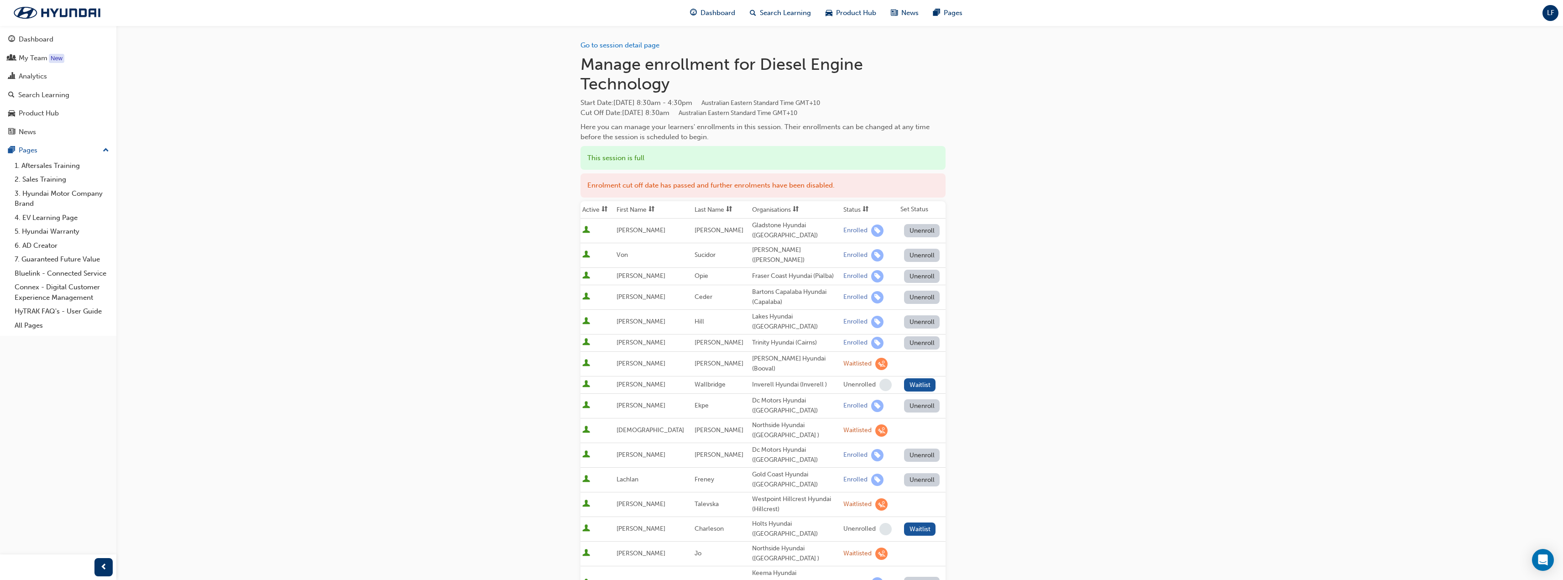 The height and width of the screenshot is (580, 1563). I want to click on a: 3. Hyundai Motor Company Brand, so click(62, 199).